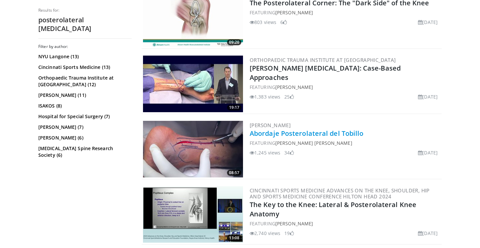 The height and width of the screenshot is (248, 480). What do you see at coordinates (193, 84) in the screenshot?
I see `img: 15fc0e37-0b07-4dc0-87ad-707be6a8960a.300x170_q85_crop-smart_upscale.jpg` at bounding box center [193, 84].